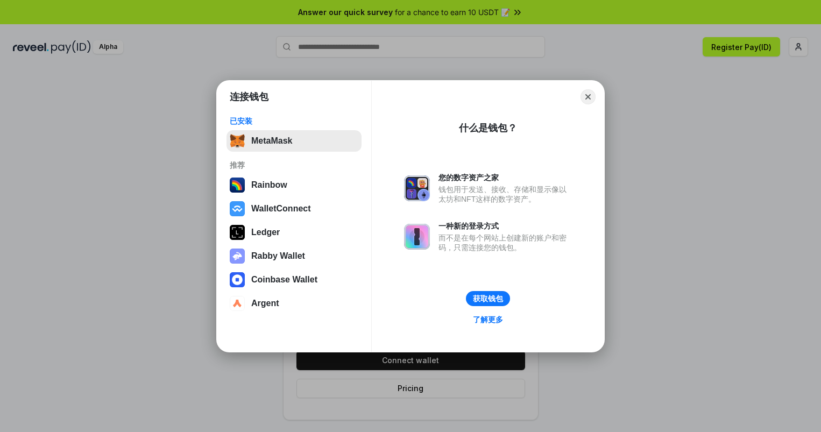 This screenshot has height=432, width=821. I want to click on div: WalletConnect, so click(281, 209).